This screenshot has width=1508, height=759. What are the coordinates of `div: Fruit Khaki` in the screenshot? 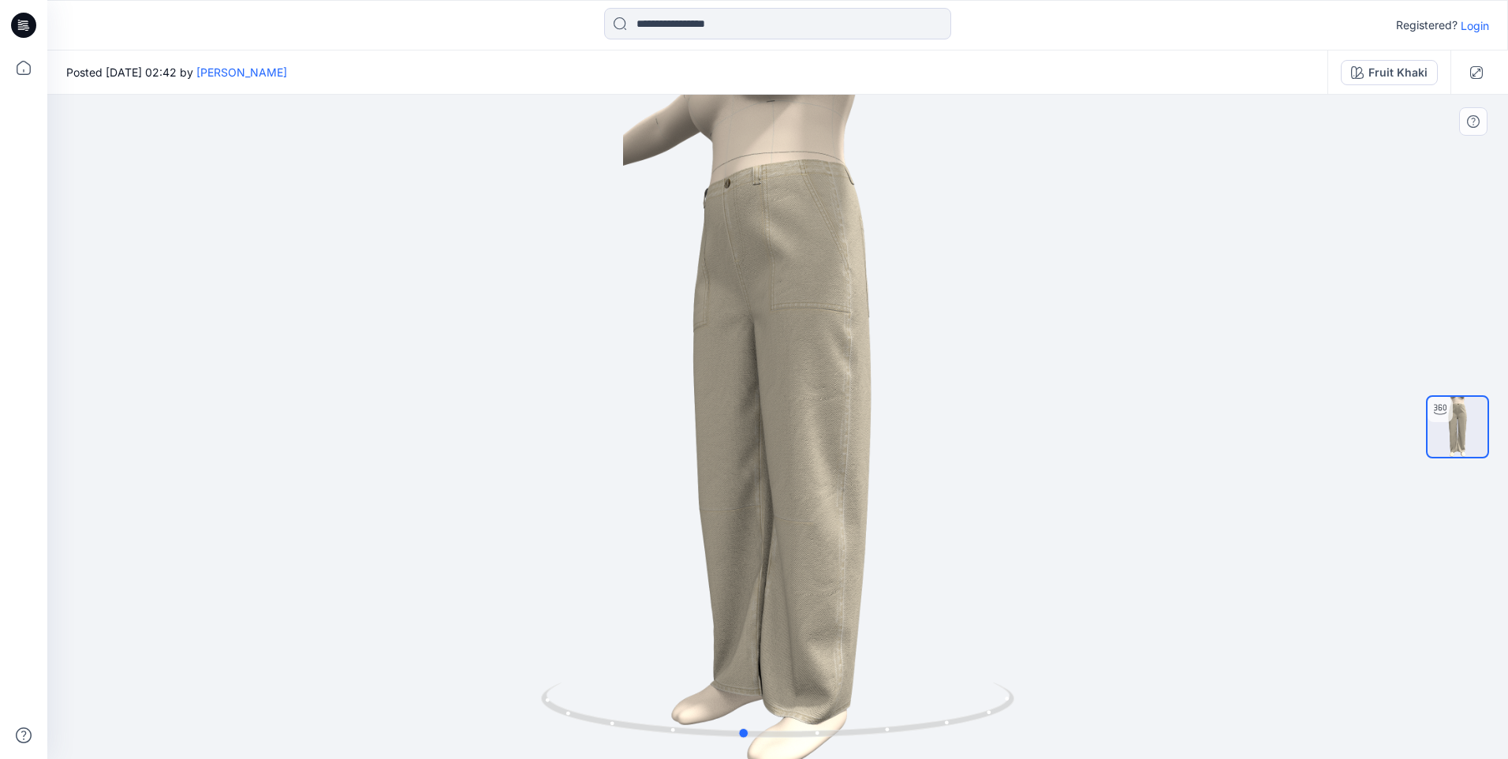 It's located at (1397, 73).